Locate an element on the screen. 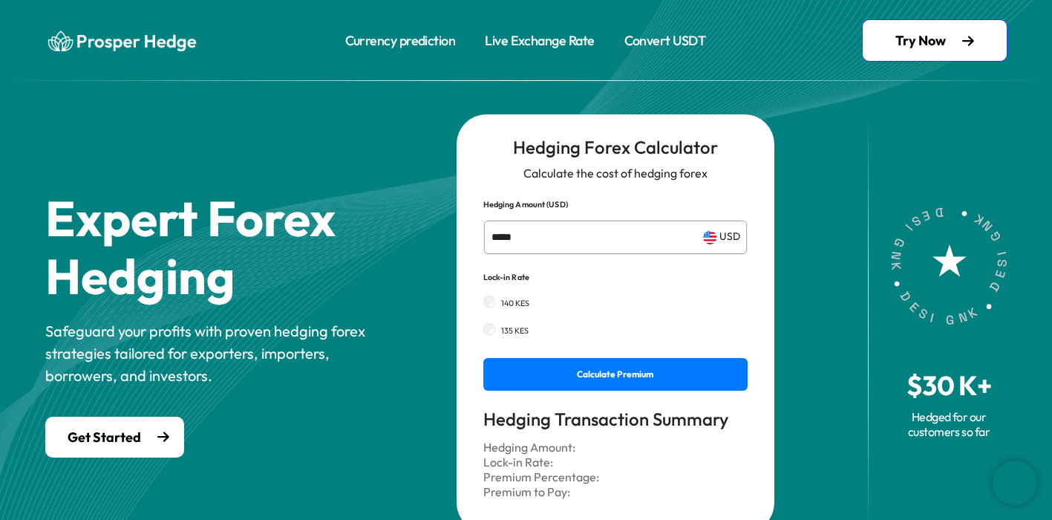 This screenshot has height=520, width=1052. h4: Hedging Forex Calculator is located at coordinates (615, 147).